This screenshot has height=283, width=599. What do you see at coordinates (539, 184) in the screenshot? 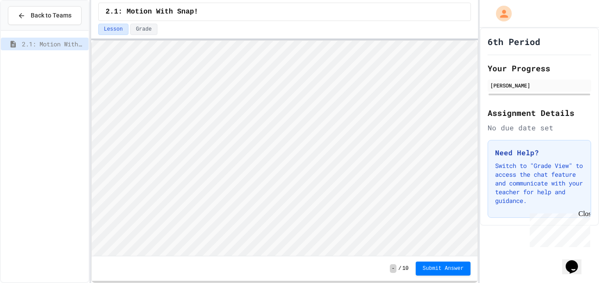
I see `p: Switch to "Grade View" to access the chat feature and communicate with your teacher for help and ...` at bounding box center [539, 184].